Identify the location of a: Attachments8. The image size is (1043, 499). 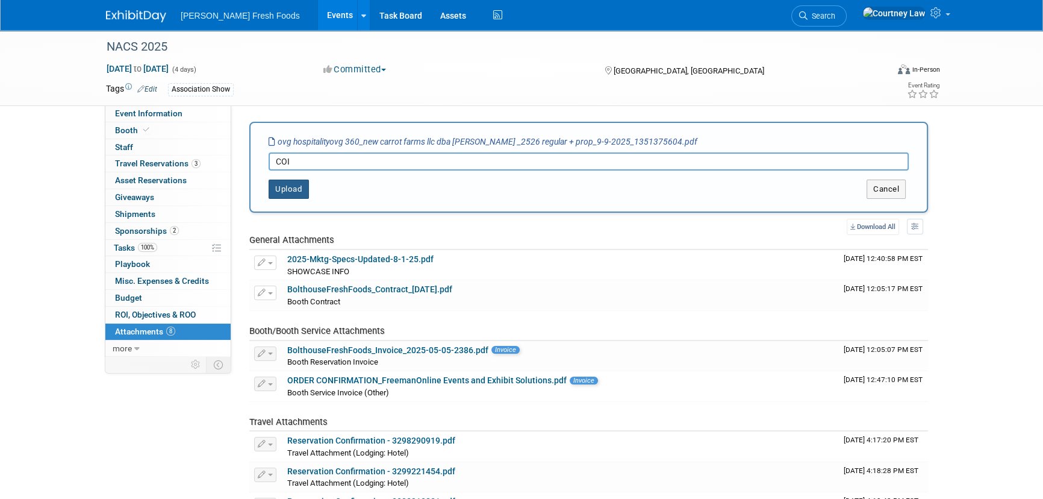
(168, 331).